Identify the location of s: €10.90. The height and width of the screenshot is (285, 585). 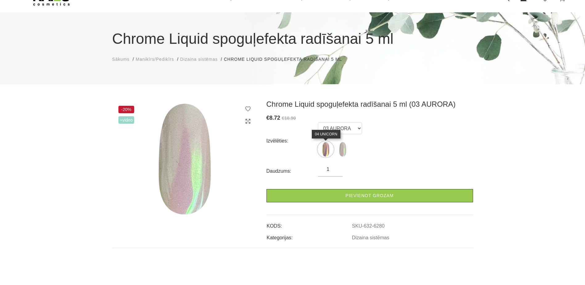
(289, 118).